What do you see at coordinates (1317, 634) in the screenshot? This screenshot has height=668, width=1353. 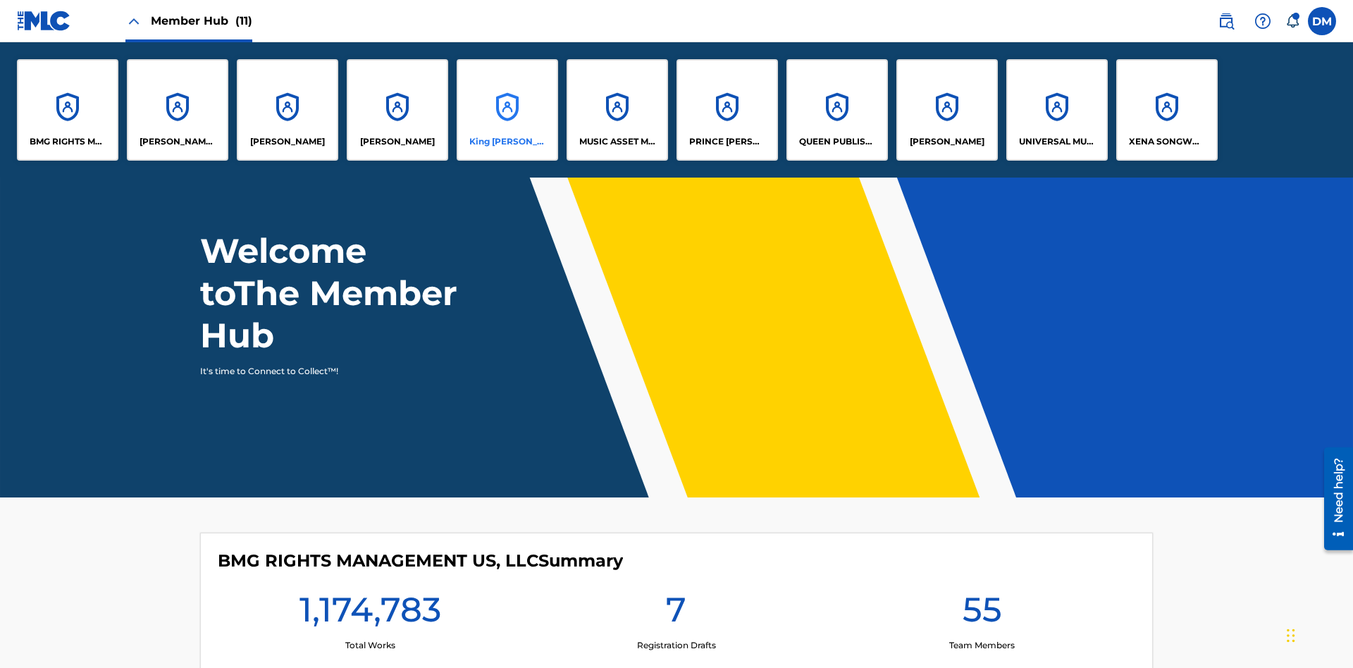 I see `div: Chat Widget` at bounding box center [1317, 634].